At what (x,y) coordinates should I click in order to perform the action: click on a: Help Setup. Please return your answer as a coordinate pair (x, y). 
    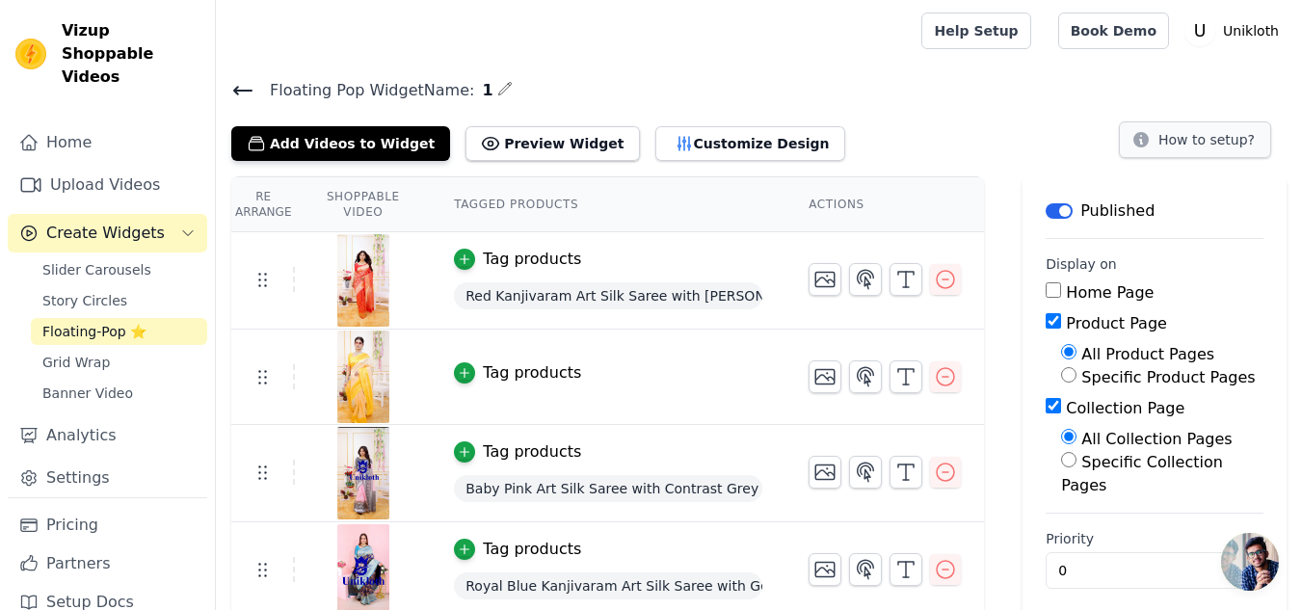
    Looking at the image, I should click on (976, 31).